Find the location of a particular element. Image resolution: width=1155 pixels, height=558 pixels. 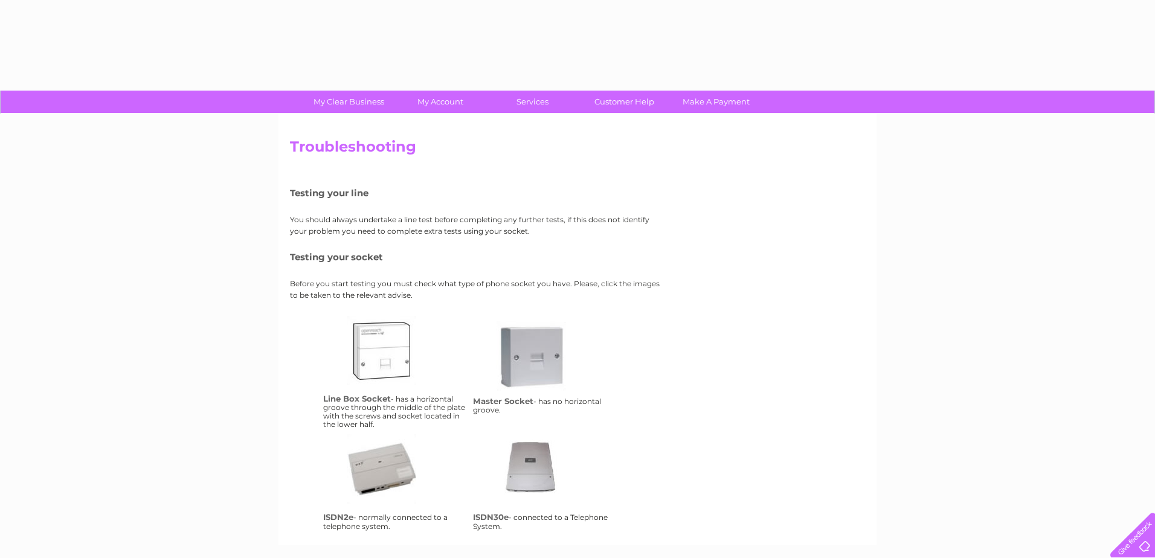

h4: ISDN2e is located at coordinates (338, 517).